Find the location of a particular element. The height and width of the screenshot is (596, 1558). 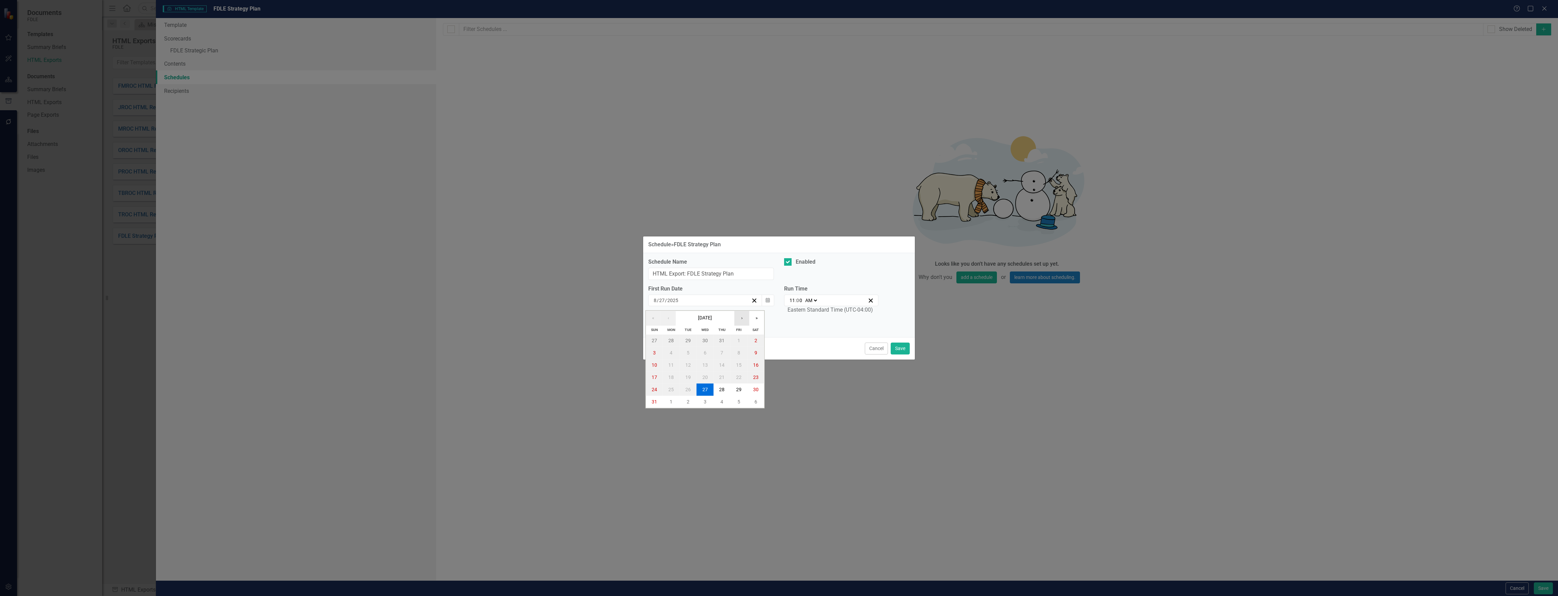

button: July 30, 2025 is located at coordinates (705, 341).